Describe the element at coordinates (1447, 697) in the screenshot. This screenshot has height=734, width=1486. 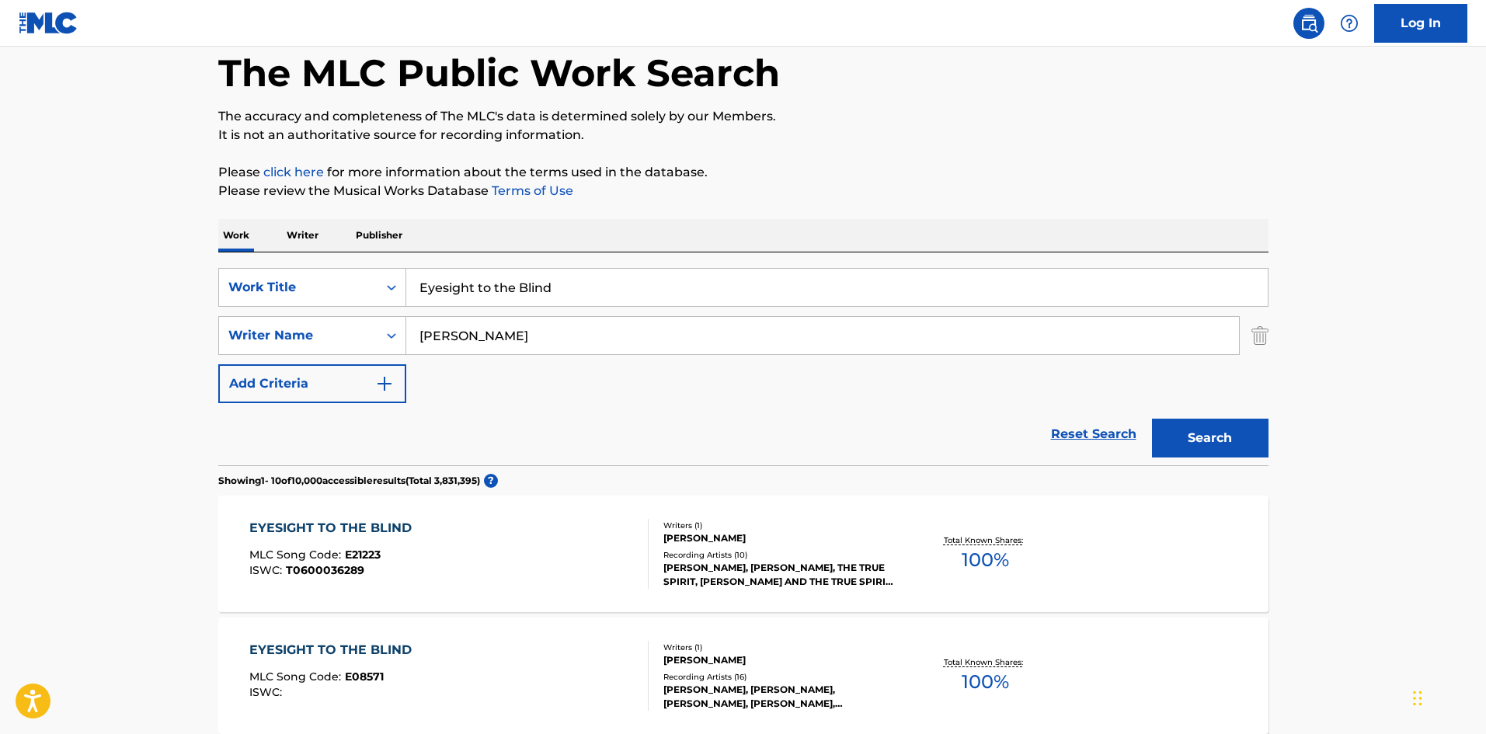
I see `div: Chat Widget` at that location.